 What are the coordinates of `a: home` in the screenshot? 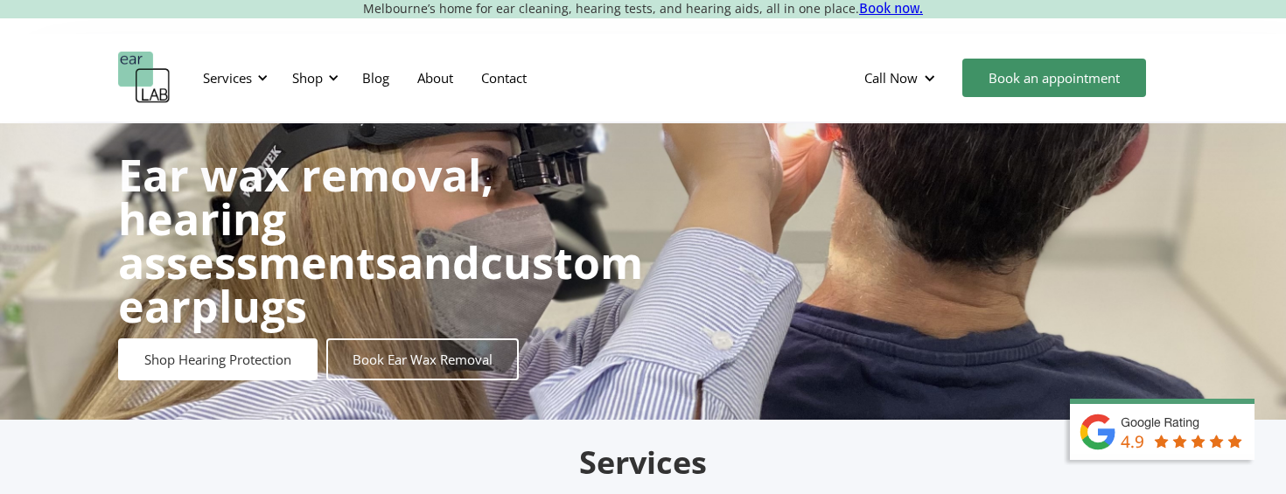 It's located at (144, 78).